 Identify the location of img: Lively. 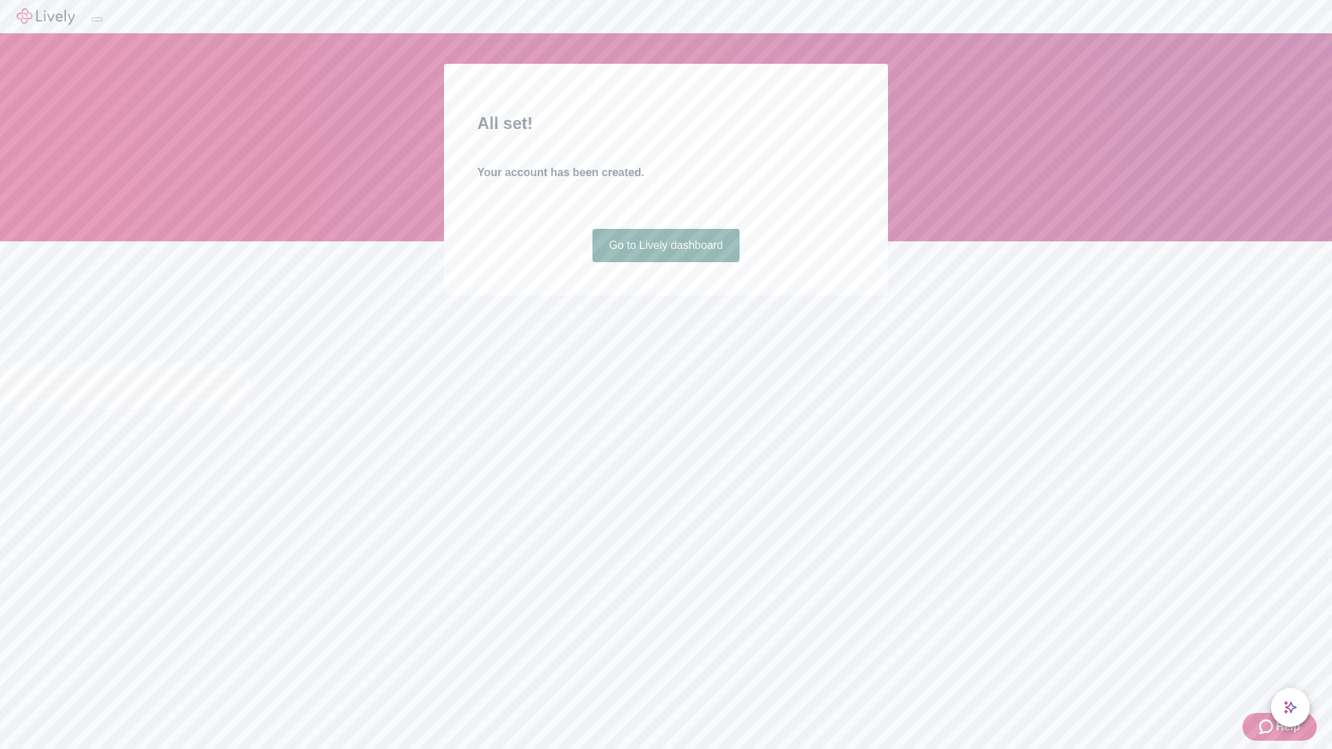
(46, 17).